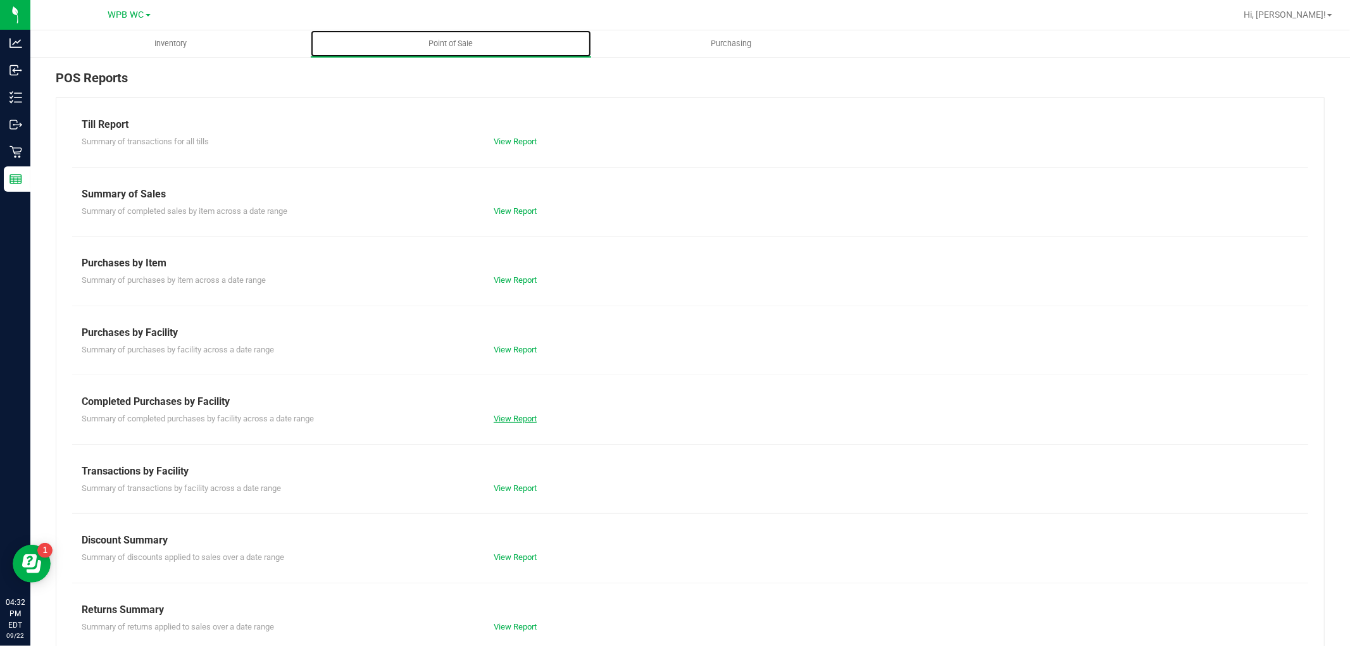 The width and height of the screenshot is (1350, 646). What do you see at coordinates (181, 488) in the screenshot?
I see `span: Summary of transactions by facility across a date range` at bounding box center [181, 488].